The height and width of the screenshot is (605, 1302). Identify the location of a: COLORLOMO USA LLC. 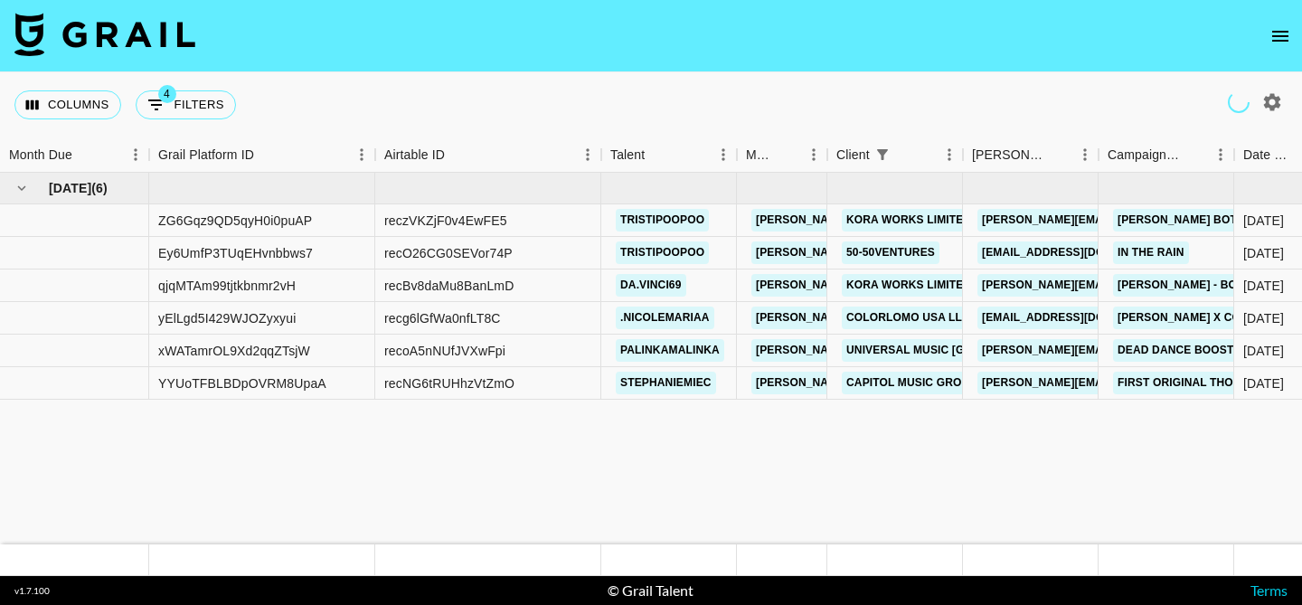
(908, 317).